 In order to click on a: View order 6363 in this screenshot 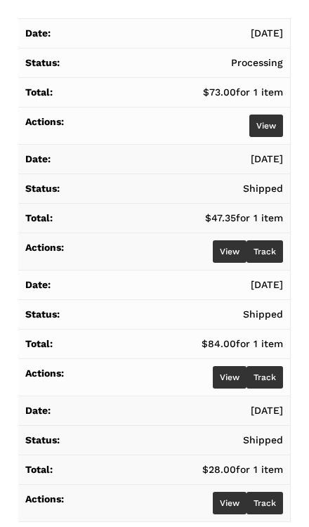, I will do `click(266, 126)`.